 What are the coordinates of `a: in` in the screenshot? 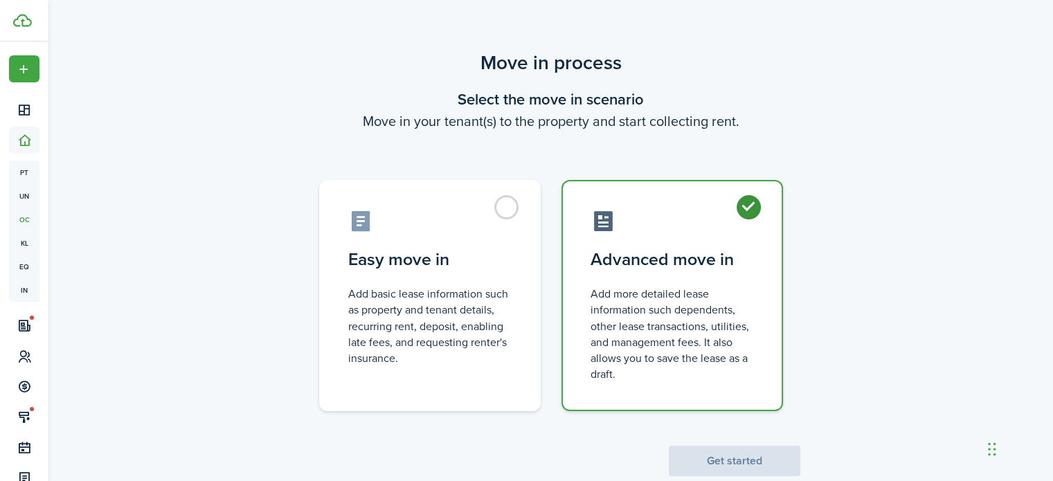 It's located at (24, 290).